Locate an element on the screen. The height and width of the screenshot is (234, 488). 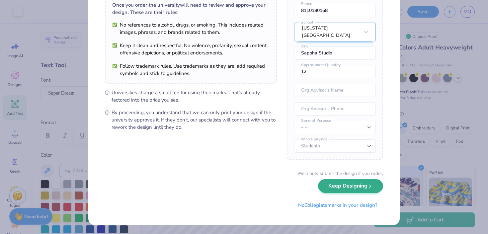
span: By proceeding, you understand that we can only print your design if the university approves it. I... is located at coordinates (194, 120).